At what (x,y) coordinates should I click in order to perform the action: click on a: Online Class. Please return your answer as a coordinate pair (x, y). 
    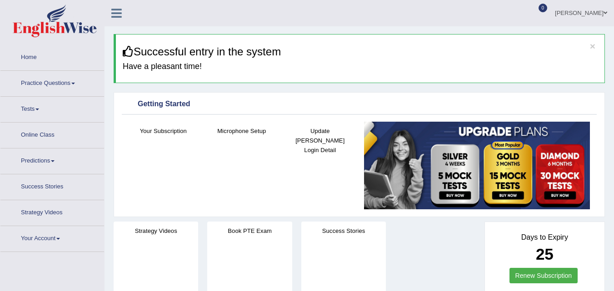
    Looking at the image, I should click on (52, 134).